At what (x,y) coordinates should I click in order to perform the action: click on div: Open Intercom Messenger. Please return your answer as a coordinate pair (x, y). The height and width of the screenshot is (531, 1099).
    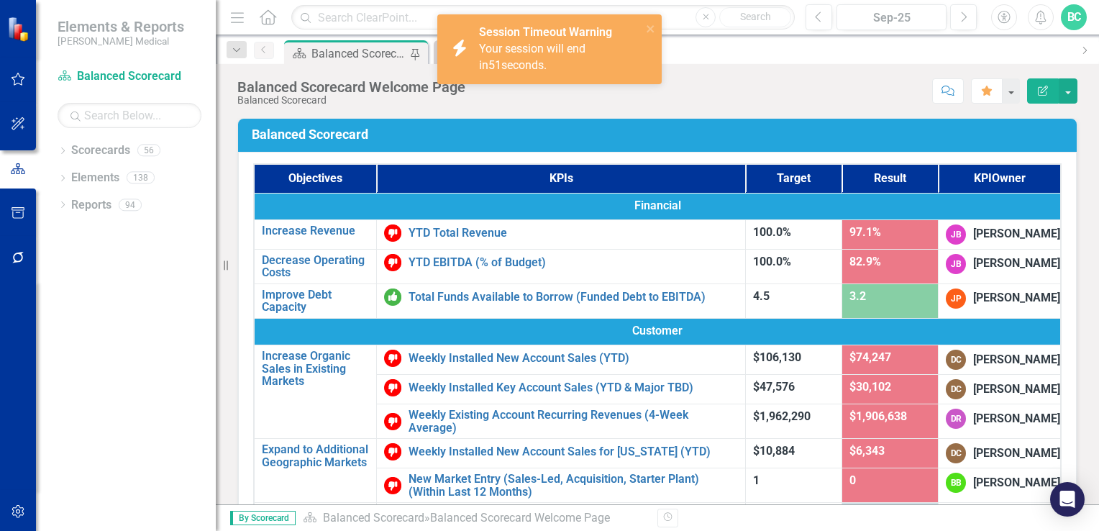
    Looking at the image, I should click on (1067, 499).